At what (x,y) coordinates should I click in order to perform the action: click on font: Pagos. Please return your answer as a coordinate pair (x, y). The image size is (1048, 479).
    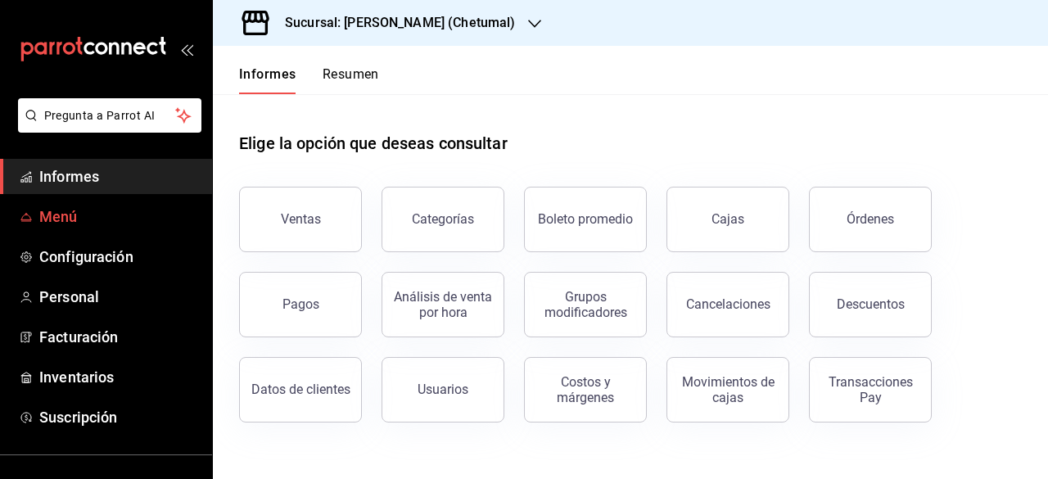
    Looking at the image, I should click on (301, 304).